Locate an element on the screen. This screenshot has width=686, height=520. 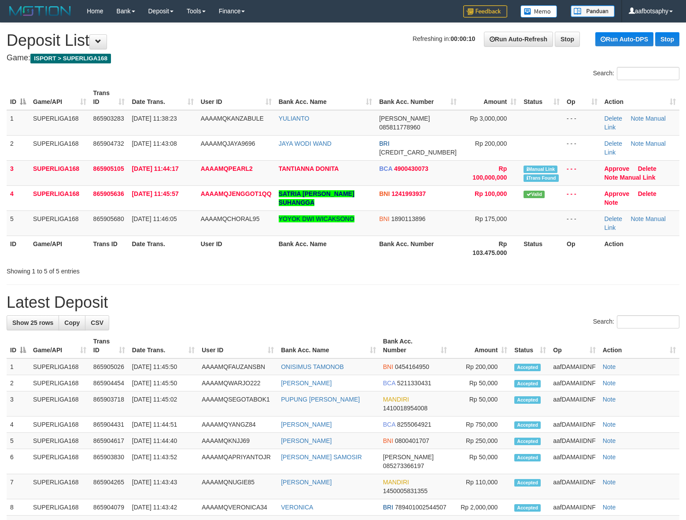
span: Manually Linked is located at coordinates (540, 169).